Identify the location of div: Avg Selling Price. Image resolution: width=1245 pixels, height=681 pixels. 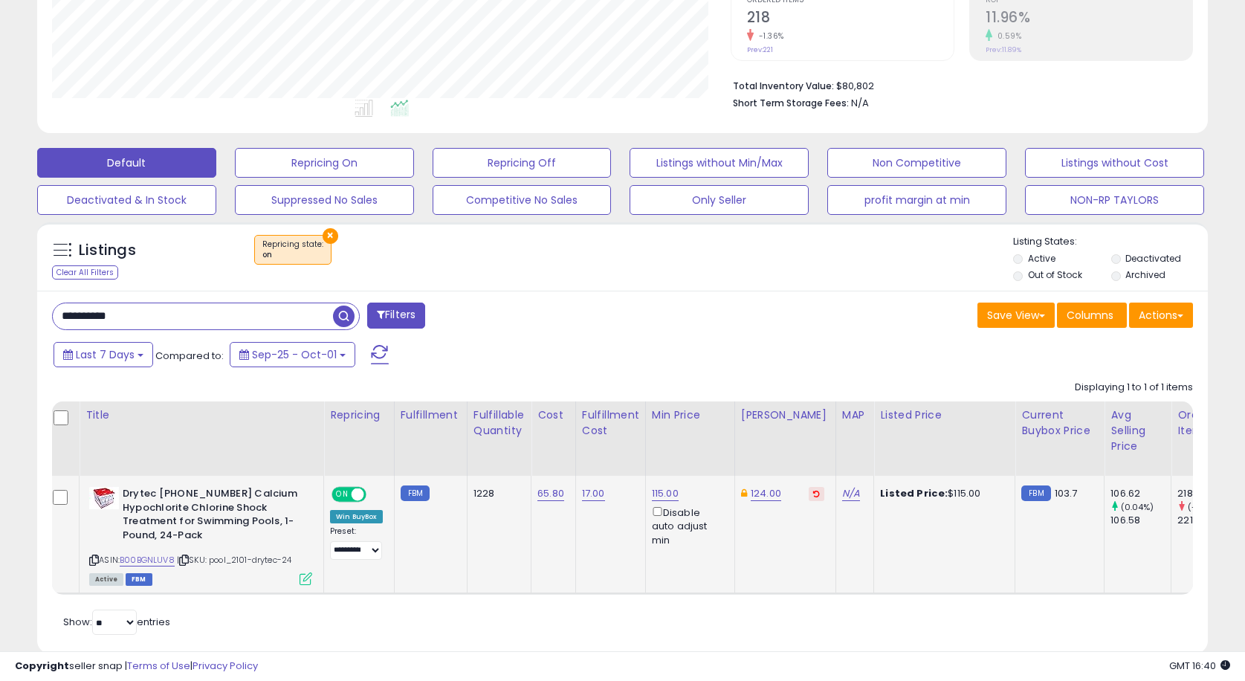
(1138, 431).